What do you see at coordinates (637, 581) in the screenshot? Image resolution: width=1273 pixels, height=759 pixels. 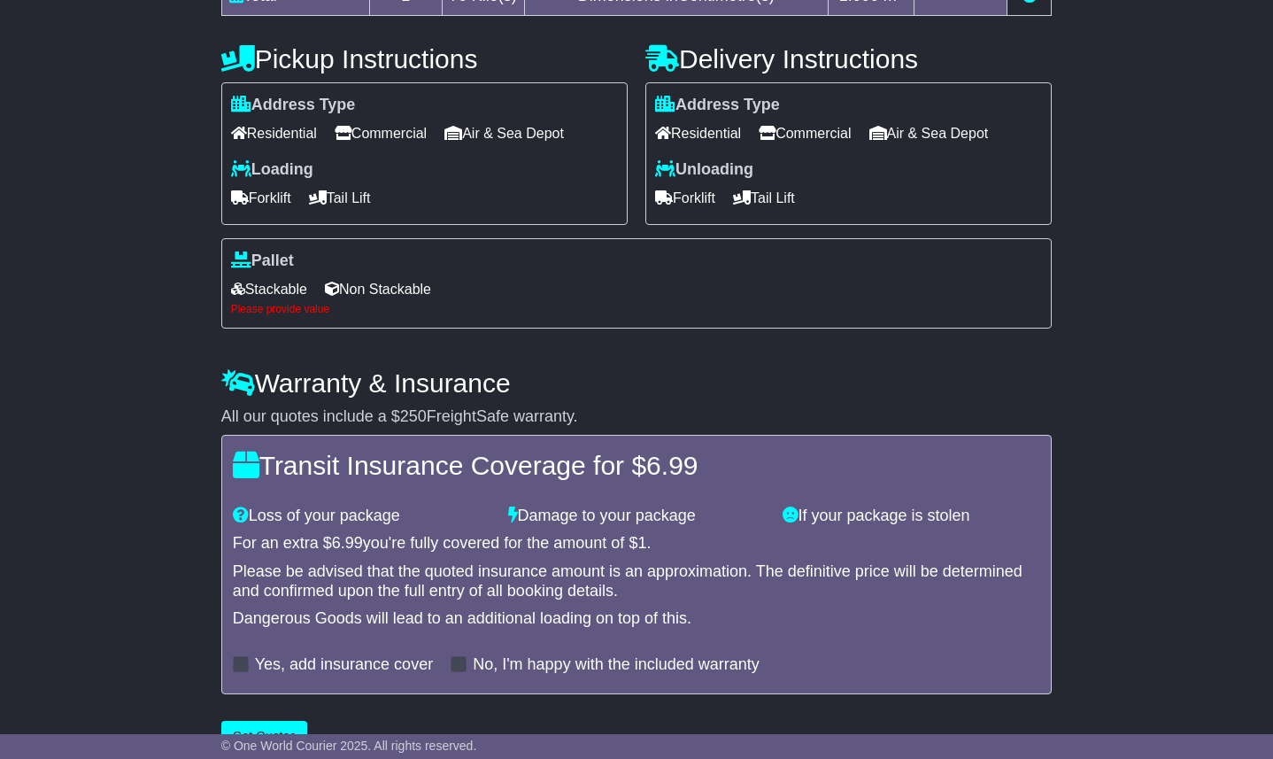 I see `div: Please be advised that the quoted insurance amount is an approximation. The definitive price will...` at bounding box center [637, 581].